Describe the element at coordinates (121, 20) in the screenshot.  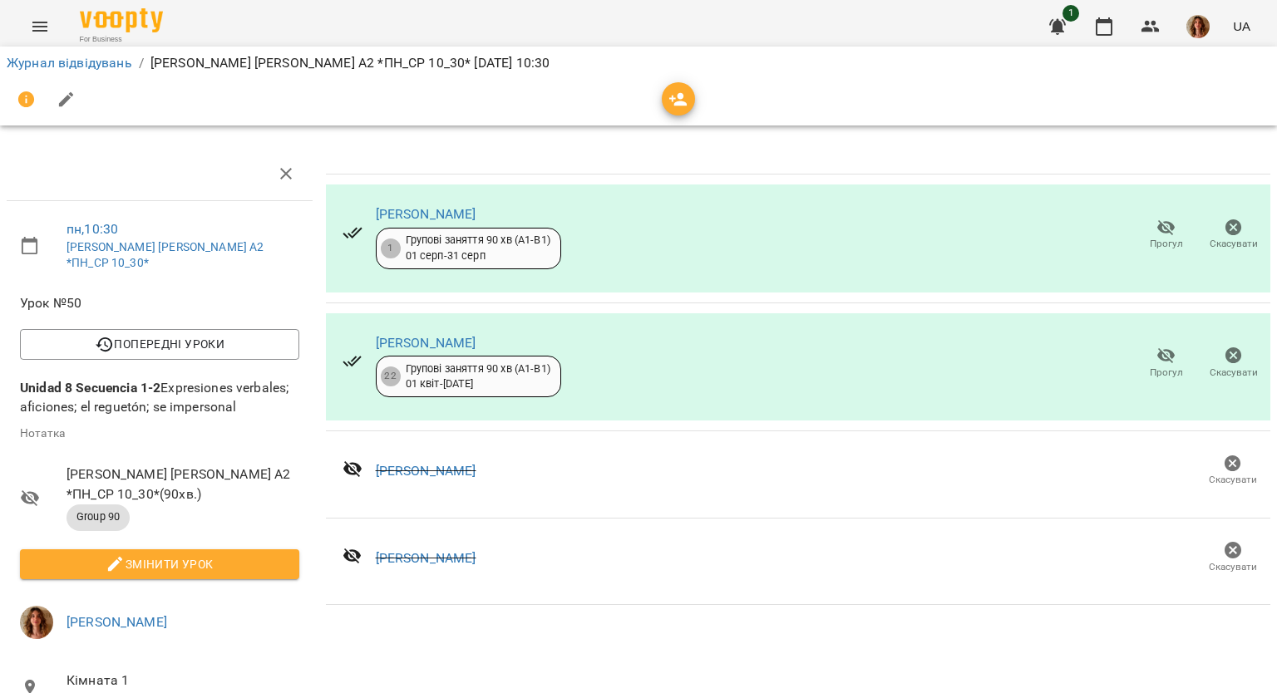
I see `img: Voopty Logo` at that location.